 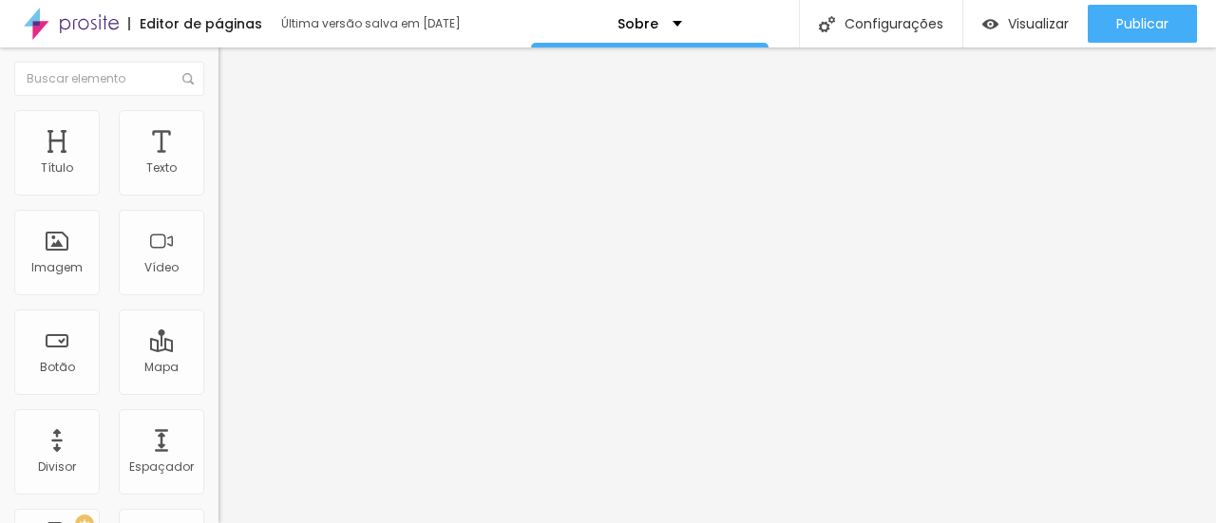 I want to click on span: Publicar, so click(x=1142, y=24).